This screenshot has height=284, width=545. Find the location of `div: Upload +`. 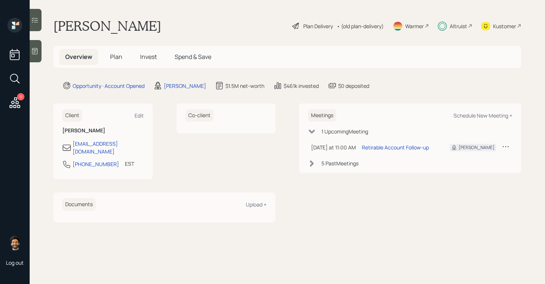

div: Upload + is located at coordinates (256, 204).